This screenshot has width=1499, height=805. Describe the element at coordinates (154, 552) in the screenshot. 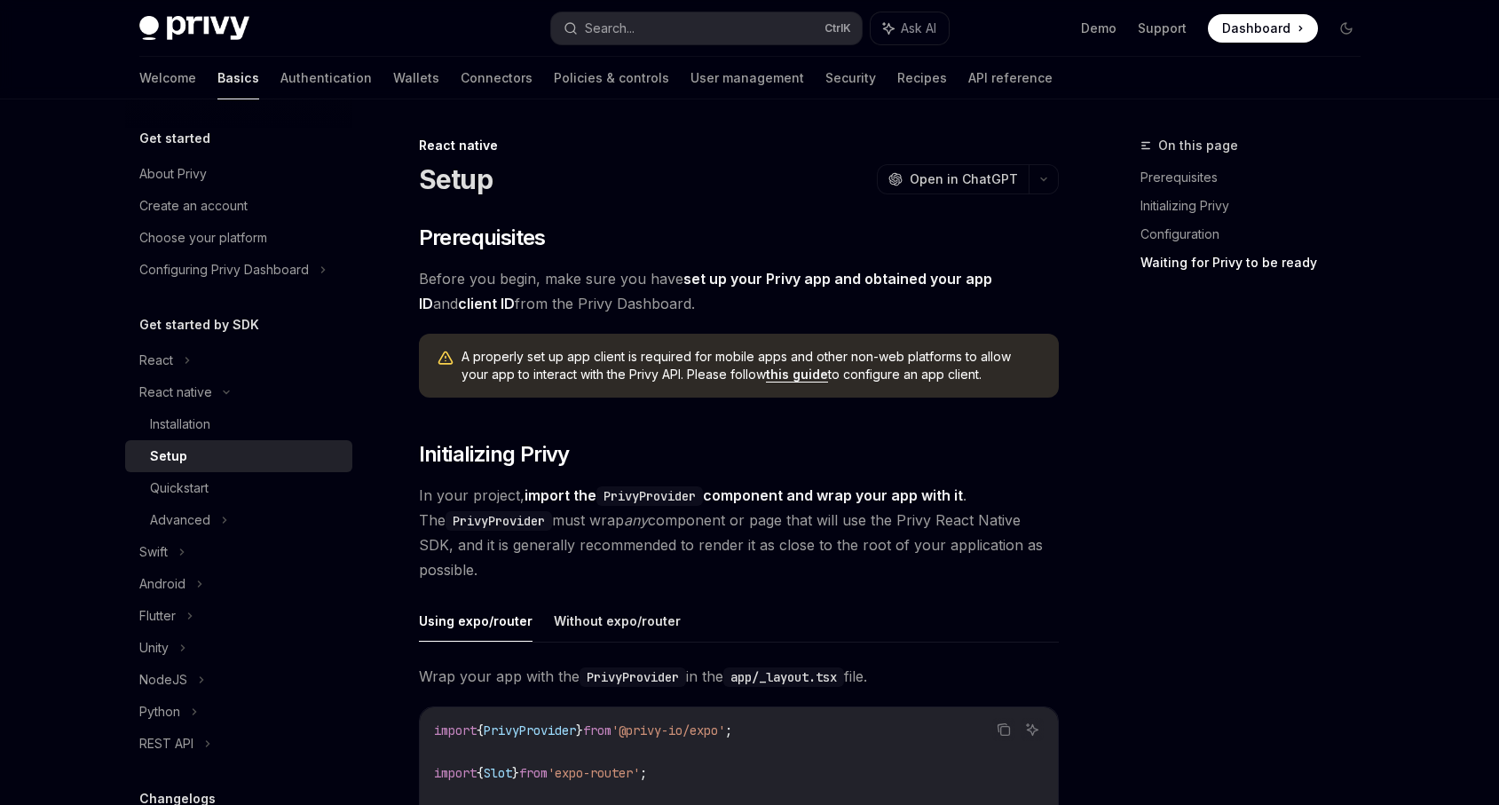

I see `div: Swift` at that location.